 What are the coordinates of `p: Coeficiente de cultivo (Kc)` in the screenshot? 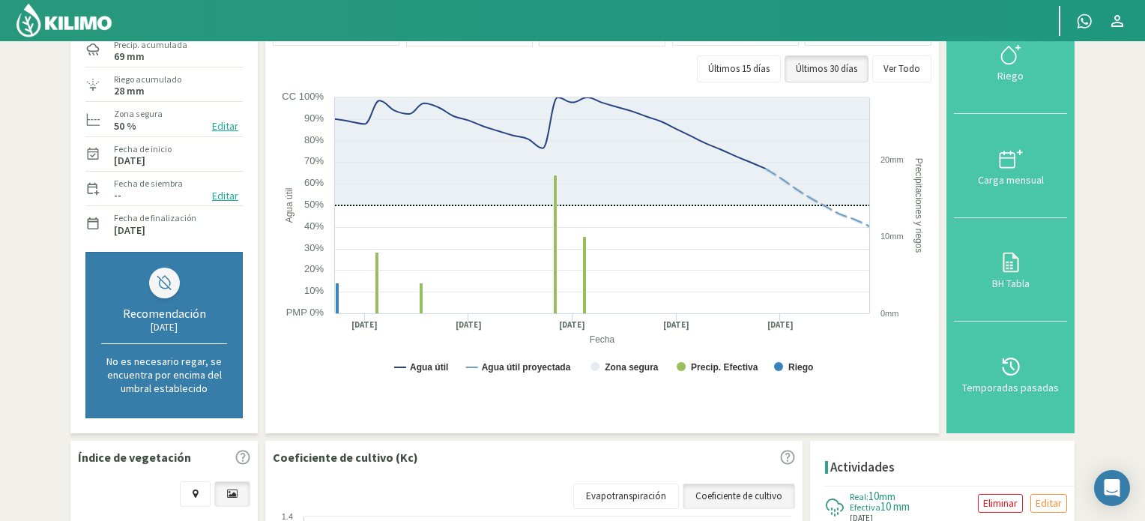 It's located at (346, 457).